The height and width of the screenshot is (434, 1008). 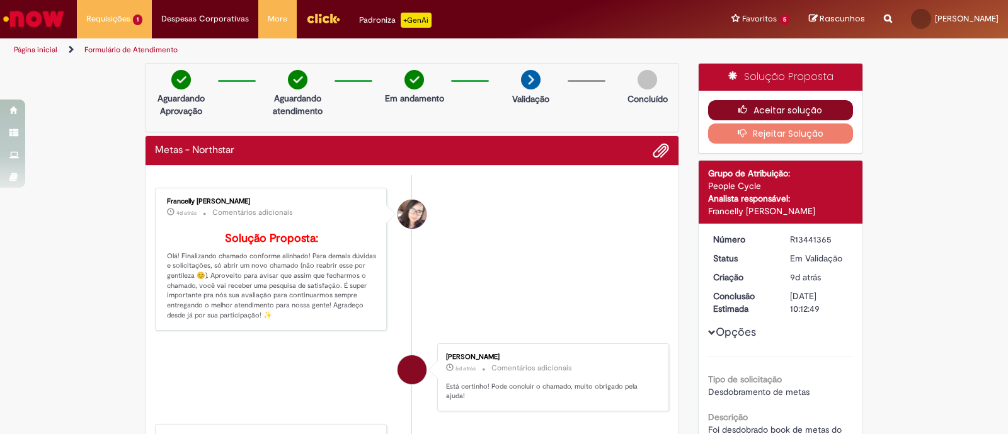 What do you see at coordinates (416, 20) in the screenshot?
I see `p: +GenAi` at bounding box center [416, 20].